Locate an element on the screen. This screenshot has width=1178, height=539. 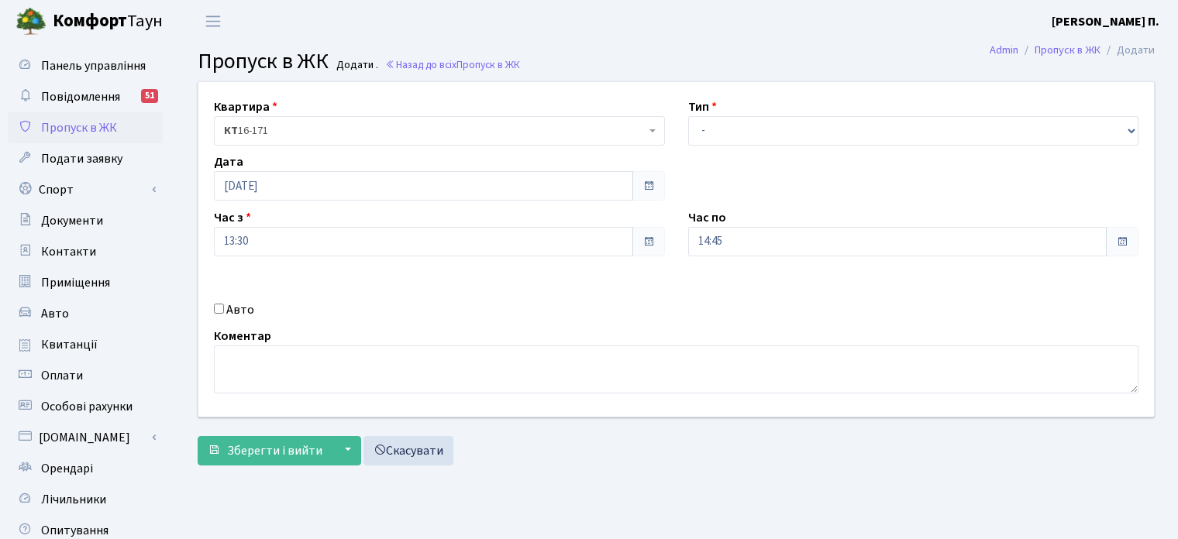
a: Квитанції is located at coordinates (85, 345).